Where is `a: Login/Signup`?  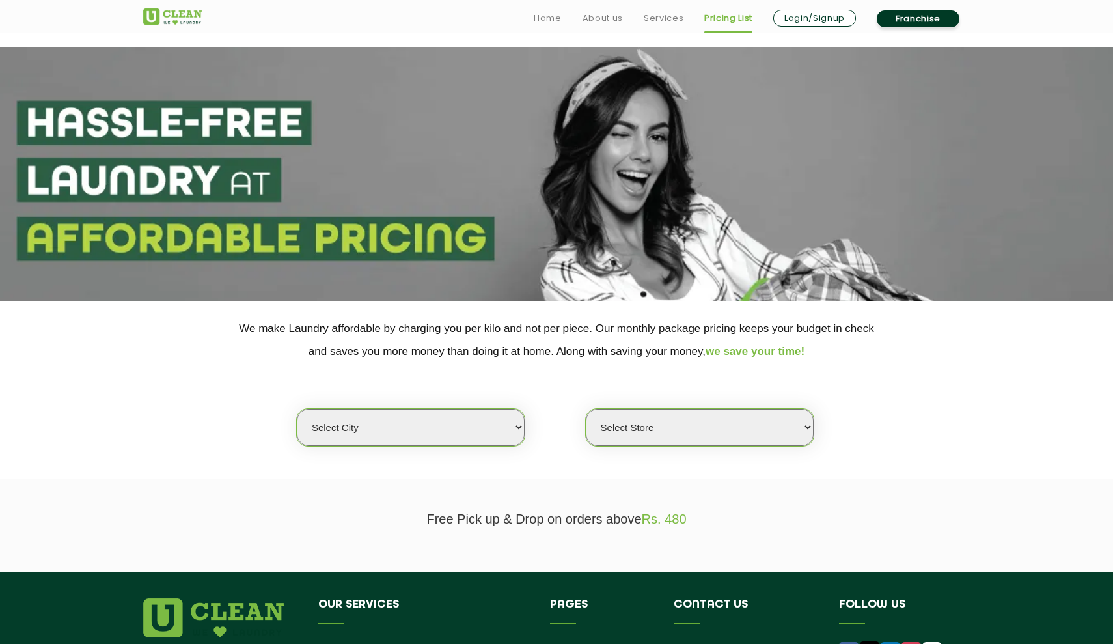 a: Login/Signup is located at coordinates (814, 18).